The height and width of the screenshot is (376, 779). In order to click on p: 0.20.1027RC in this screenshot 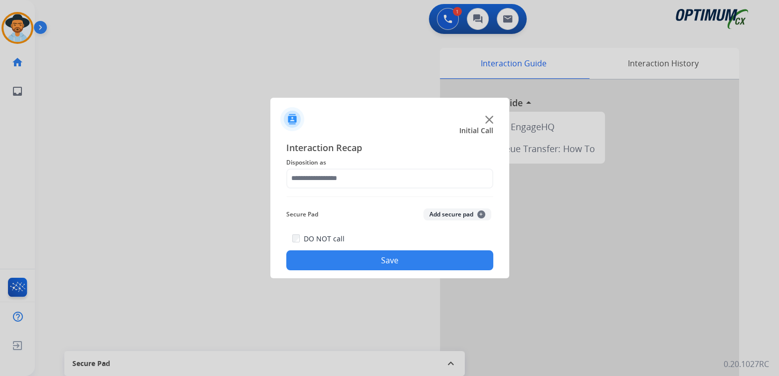, I will do `click(746, 364)`.